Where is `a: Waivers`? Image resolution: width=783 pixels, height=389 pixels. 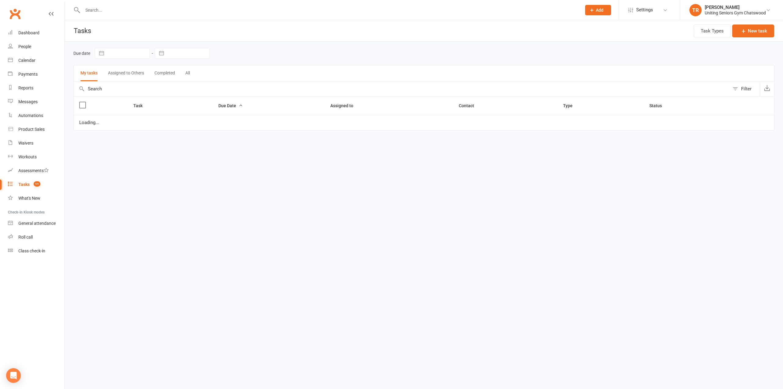
a: Waivers is located at coordinates (36, 143).